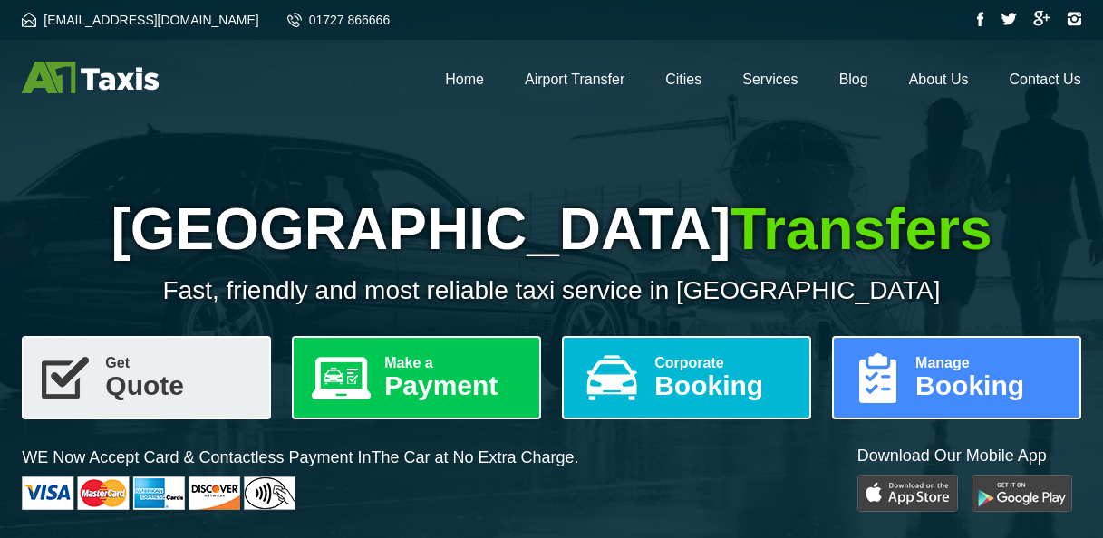 The image size is (1103, 538). What do you see at coordinates (939, 79) in the screenshot?
I see `a: About Us` at bounding box center [939, 79].